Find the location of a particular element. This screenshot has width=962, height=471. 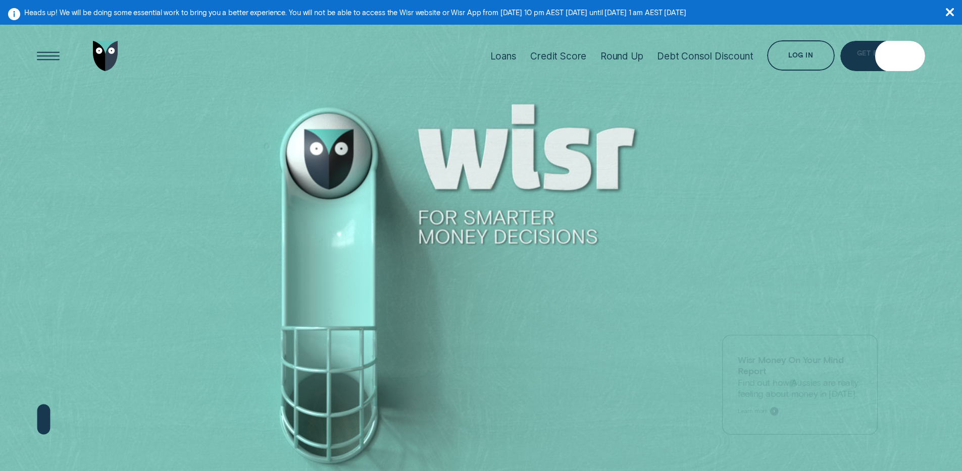

a: Go to home page is located at coordinates (106, 56).